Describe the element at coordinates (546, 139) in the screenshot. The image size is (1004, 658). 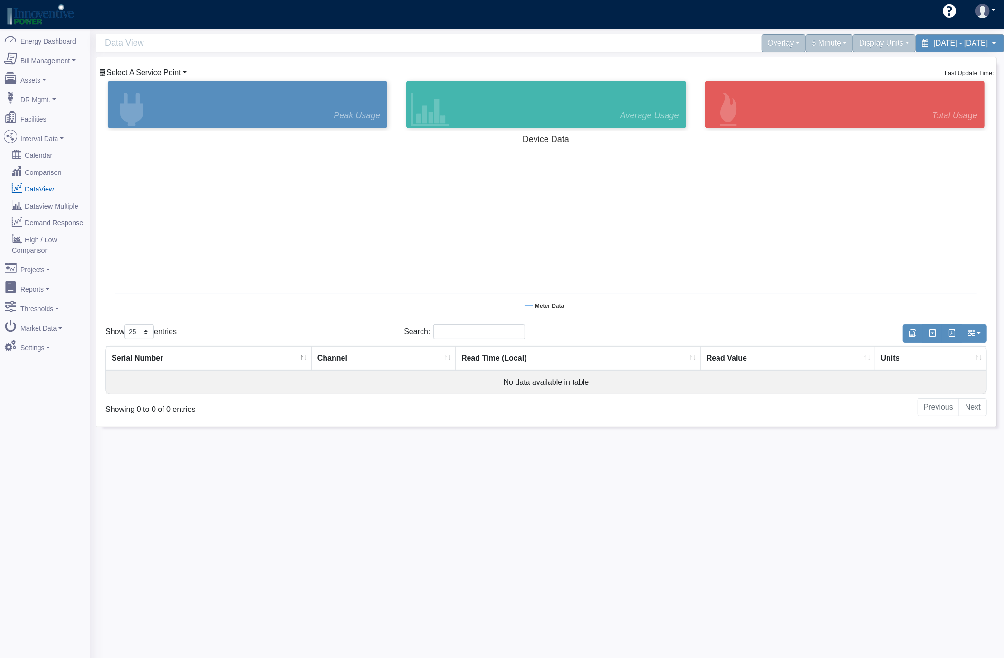
I see `tspan: Device Data` at that location.